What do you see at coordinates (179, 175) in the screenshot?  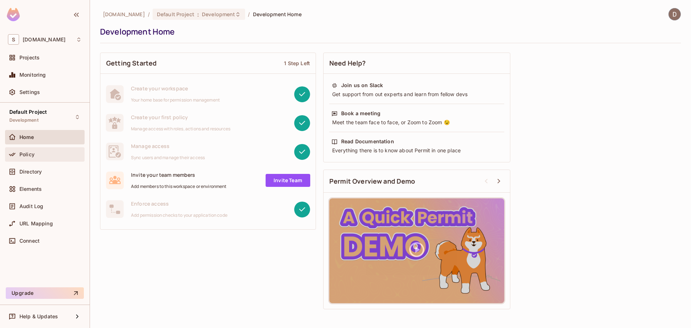 I see `span: Invite your team members` at bounding box center [179, 175].